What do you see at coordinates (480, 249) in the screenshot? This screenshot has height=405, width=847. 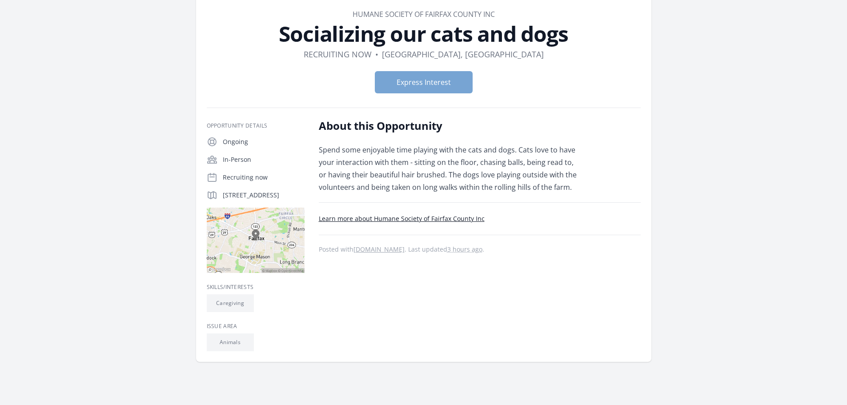 I see `p: Posted with . Last updated .` at bounding box center [480, 249].